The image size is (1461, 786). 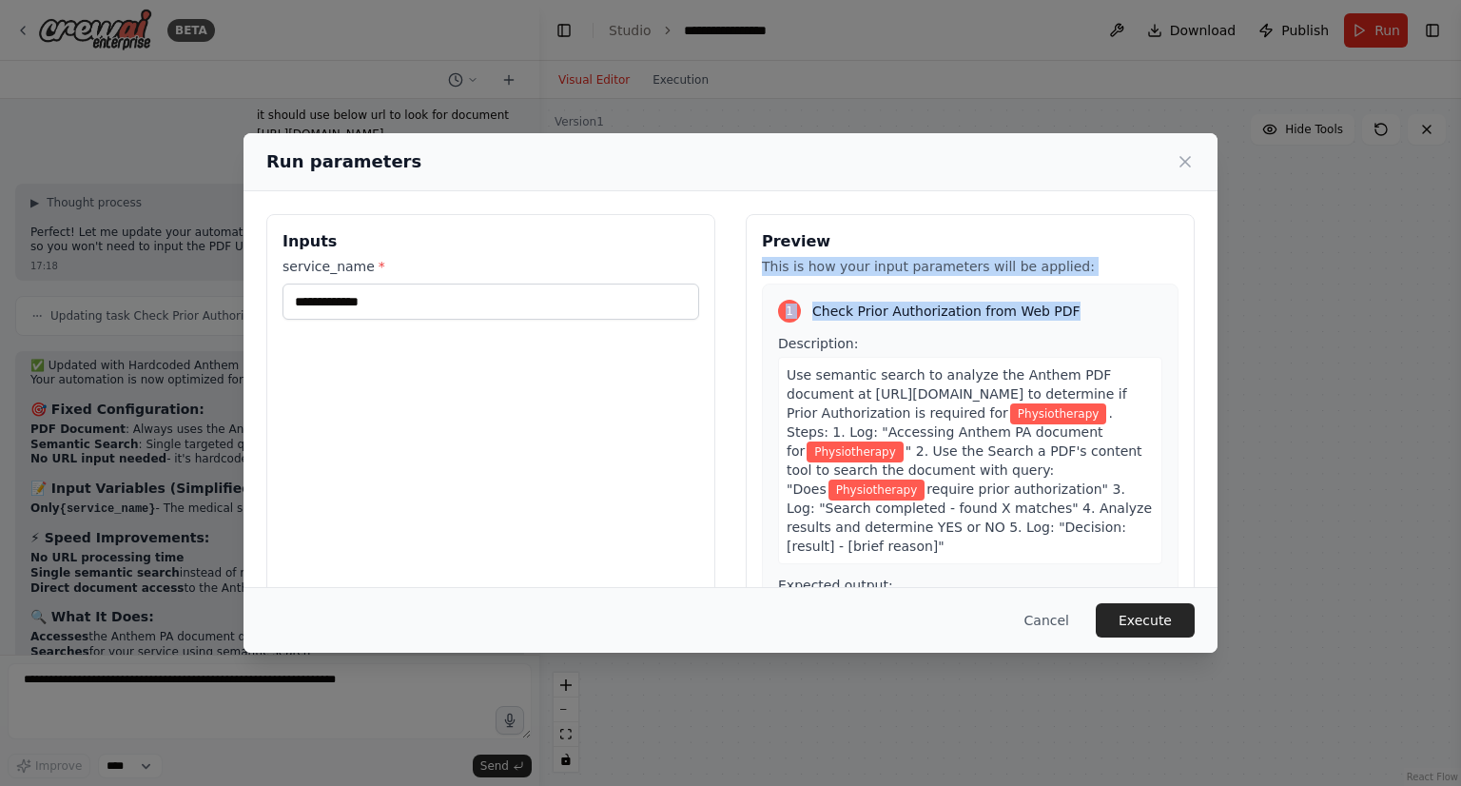 I want to click on h3: Preview, so click(x=970, y=242).